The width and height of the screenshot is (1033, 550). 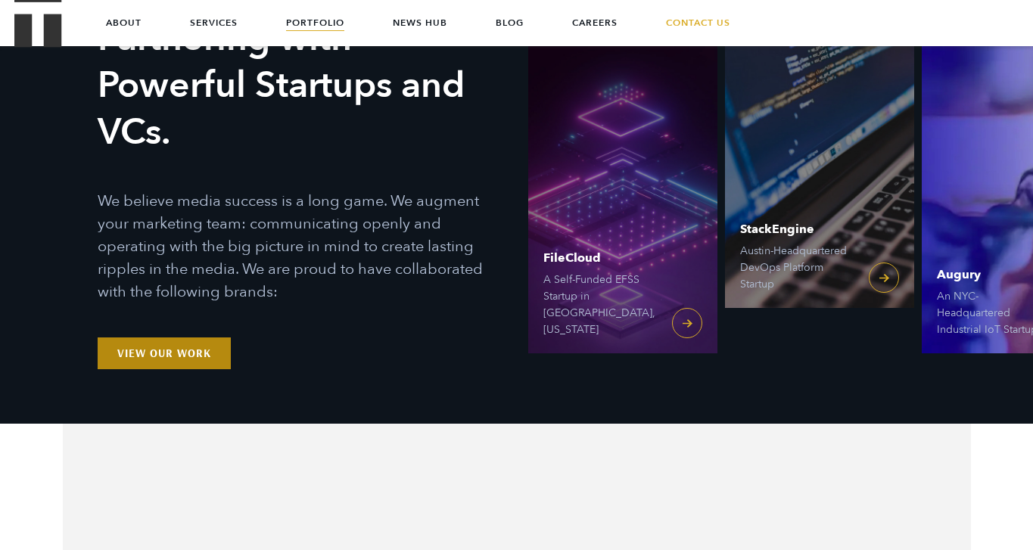 I want to click on h3: Partnering with Powerful Startups and VCs., so click(x=294, y=86).